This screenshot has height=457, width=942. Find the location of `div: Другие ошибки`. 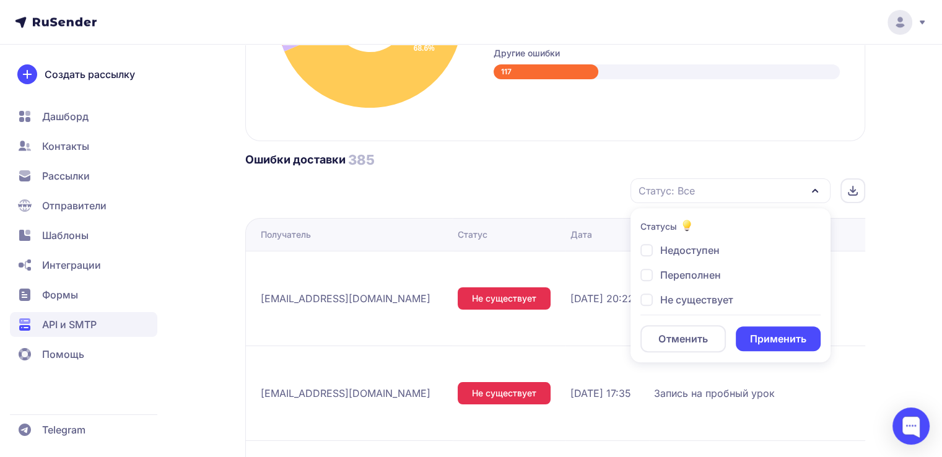

div: Другие ошибки is located at coordinates (667, 53).